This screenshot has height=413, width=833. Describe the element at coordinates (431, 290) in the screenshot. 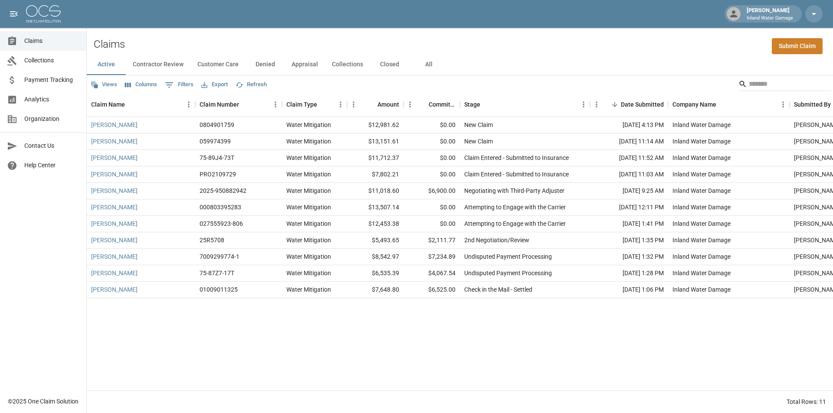

I see `div: $6,525.00` at that location.